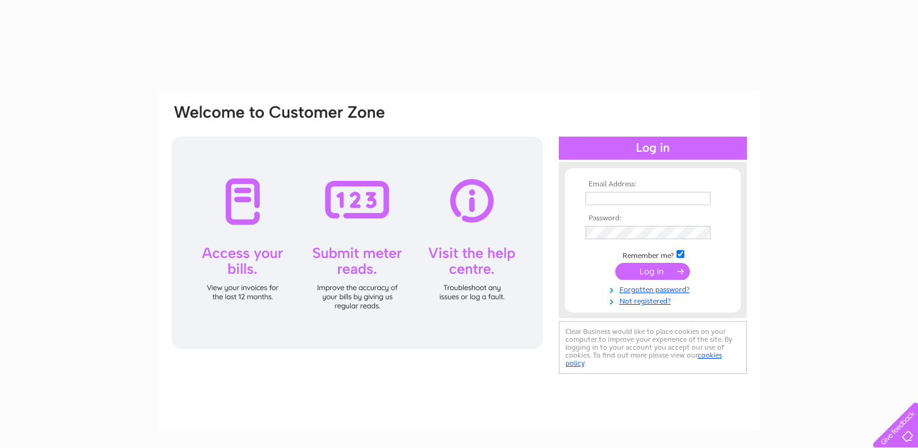  Describe the element at coordinates (644, 359) in the screenshot. I see `a: cookies policy` at that location.